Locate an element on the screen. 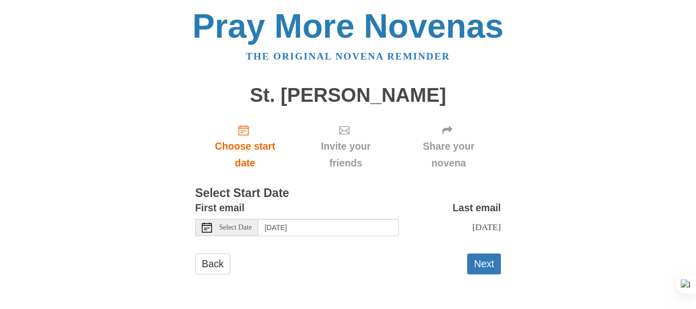 The height and width of the screenshot is (309, 696). label: First email is located at coordinates (220, 208).